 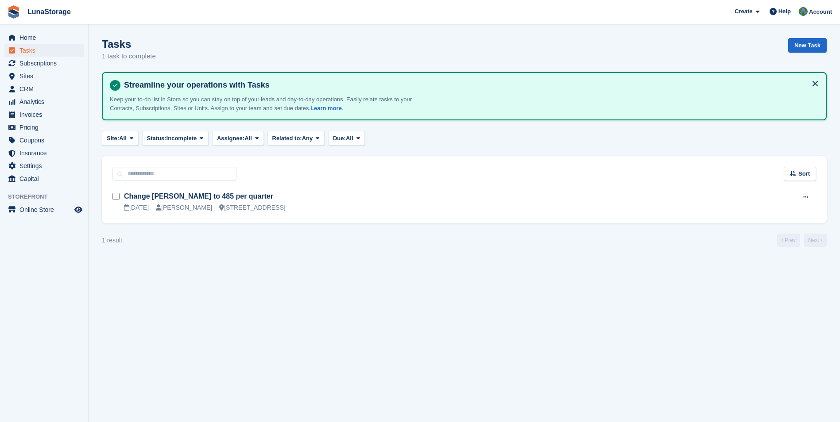 What do you see at coordinates (48, 197) in the screenshot?
I see `span: Storefront` at bounding box center [48, 197].